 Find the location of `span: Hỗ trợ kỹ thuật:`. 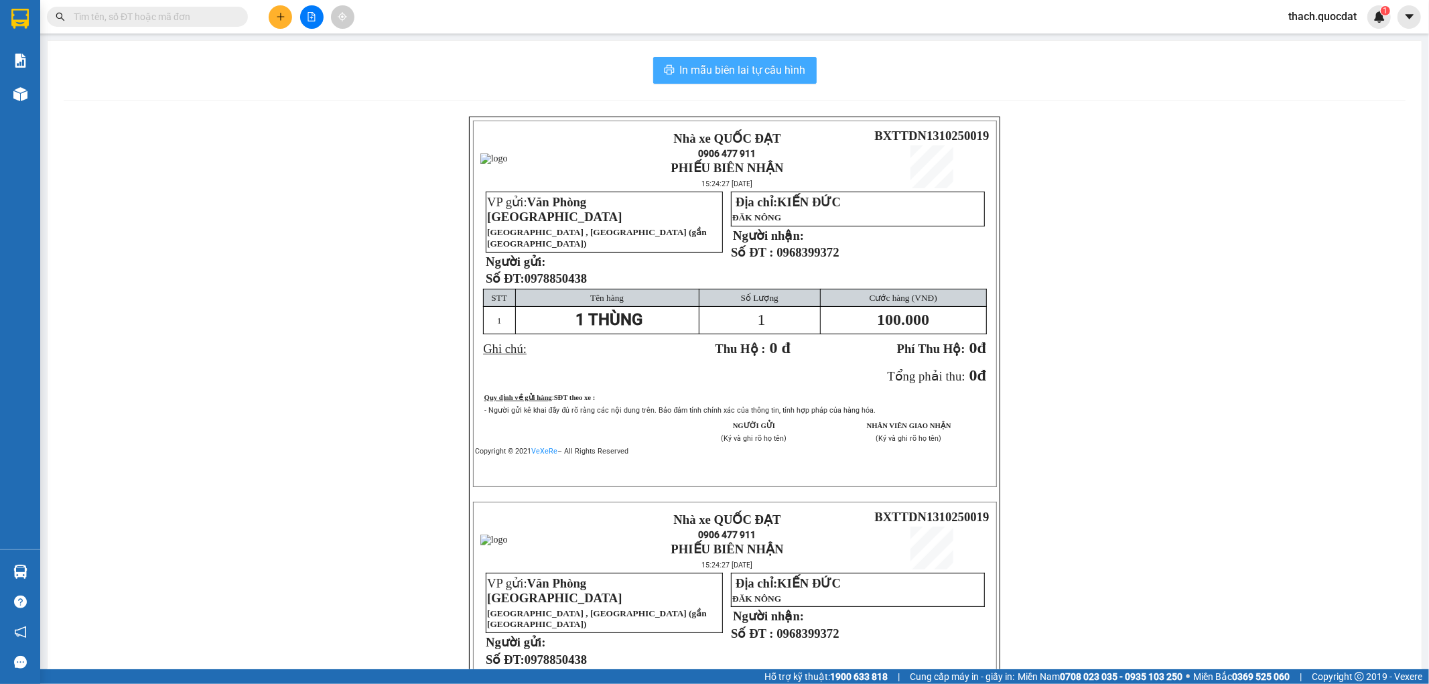

span: Hỗ trợ kỹ thuật: is located at coordinates (826, 676).